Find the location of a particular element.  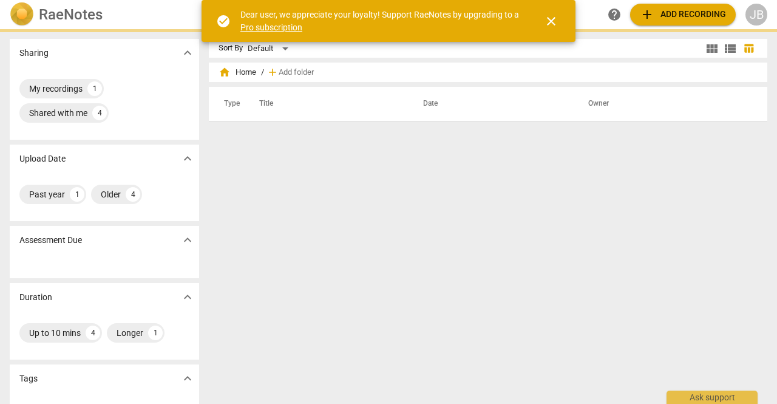

div: Longer is located at coordinates (130, 333).